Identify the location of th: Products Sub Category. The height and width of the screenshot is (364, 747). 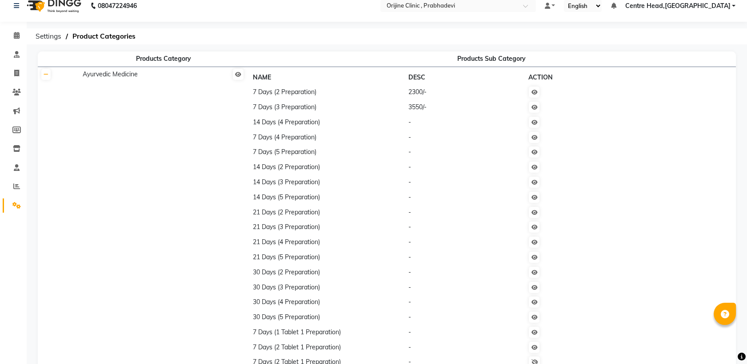
(491, 59).